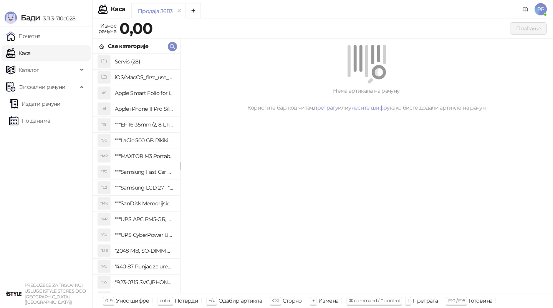  Describe the element at coordinates (104, 250) in the screenshot. I see `div: "MS` at that location.